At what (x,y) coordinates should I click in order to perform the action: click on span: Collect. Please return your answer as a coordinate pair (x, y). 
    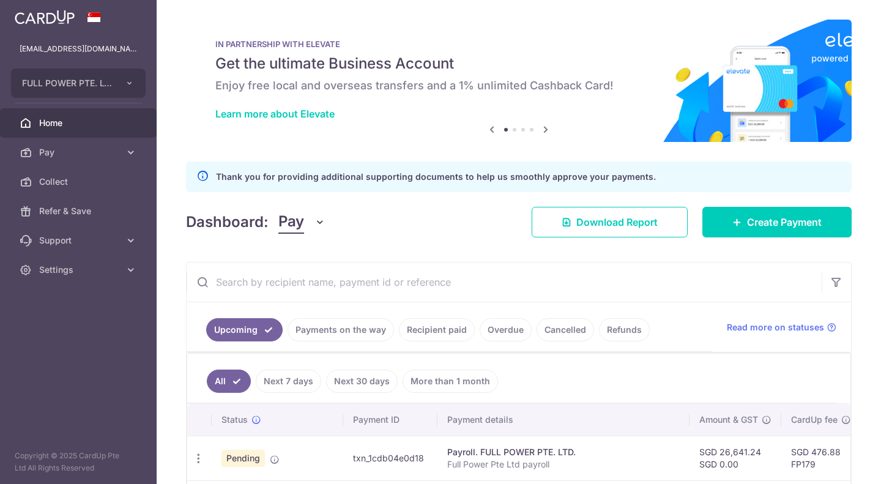
    Looking at the image, I should click on (80, 182).